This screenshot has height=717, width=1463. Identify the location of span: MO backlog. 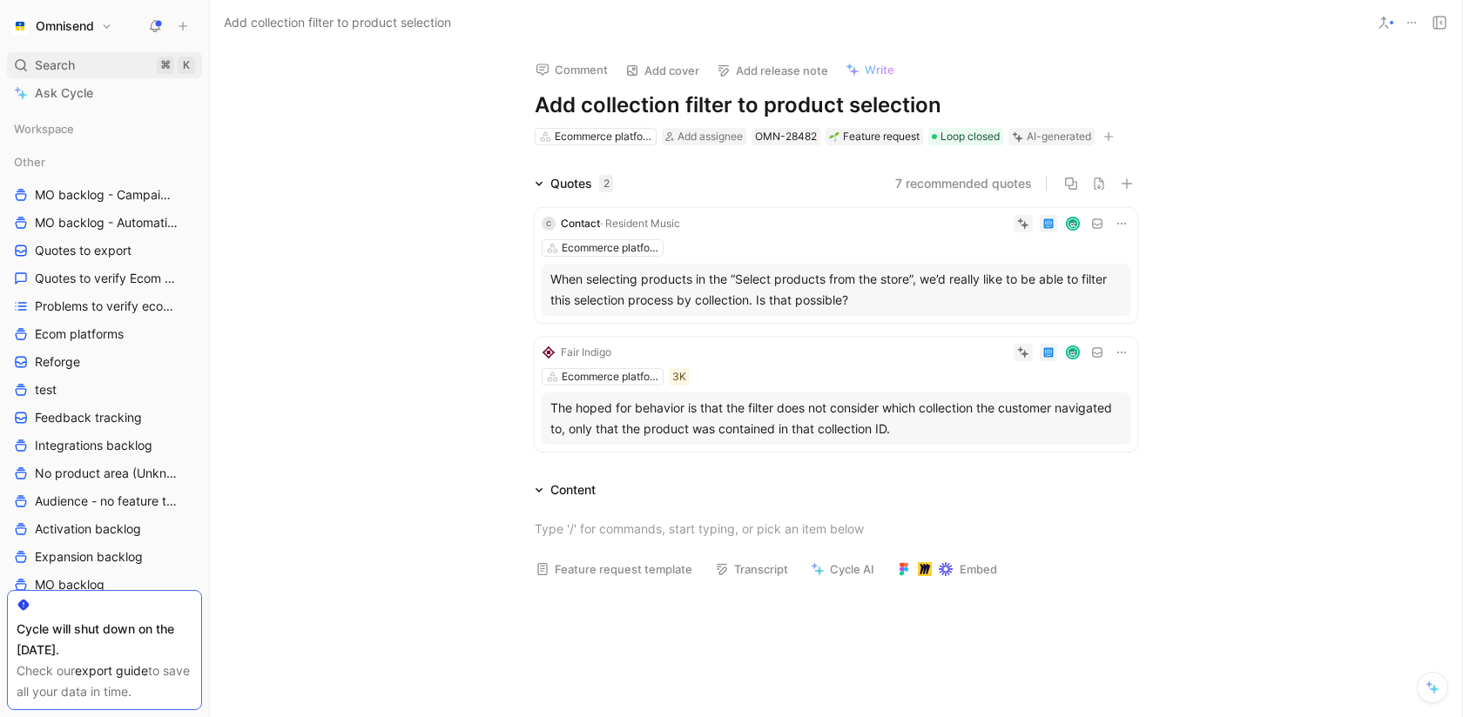
(70, 585).